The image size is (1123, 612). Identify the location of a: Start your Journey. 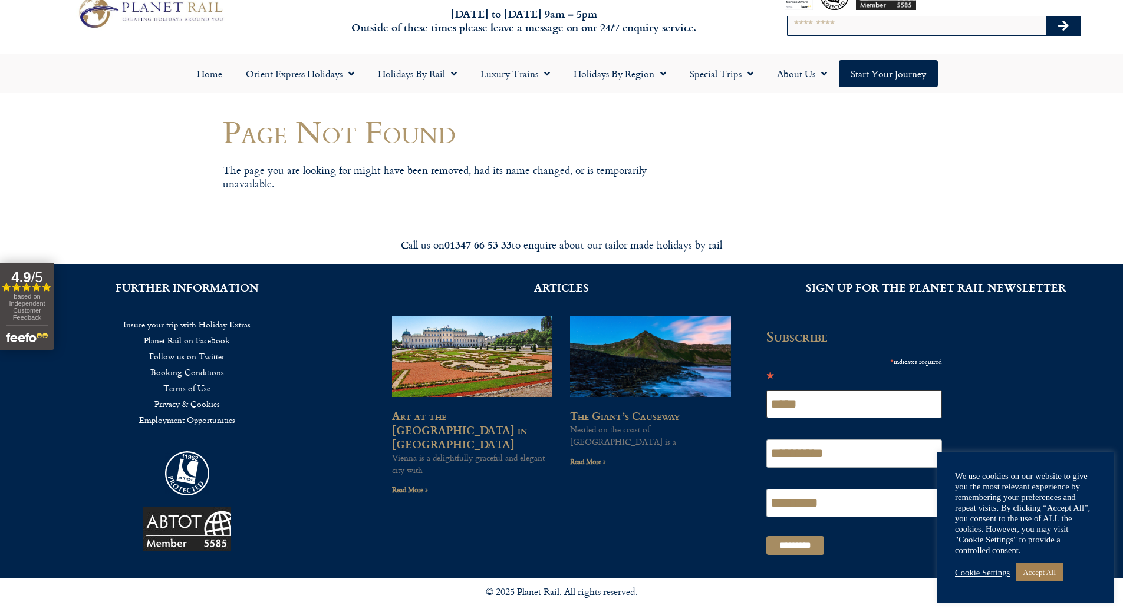
(888, 74).